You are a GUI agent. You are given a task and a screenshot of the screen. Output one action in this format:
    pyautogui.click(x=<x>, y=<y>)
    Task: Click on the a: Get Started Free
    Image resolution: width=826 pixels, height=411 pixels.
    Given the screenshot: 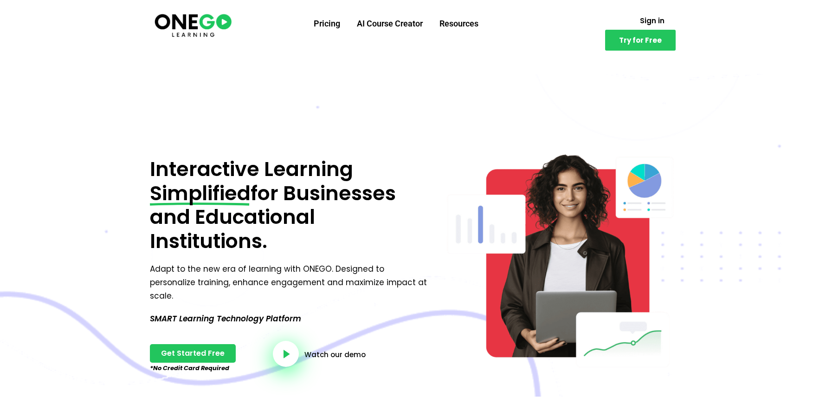 What is the action you would take?
    pyautogui.click(x=193, y=353)
    